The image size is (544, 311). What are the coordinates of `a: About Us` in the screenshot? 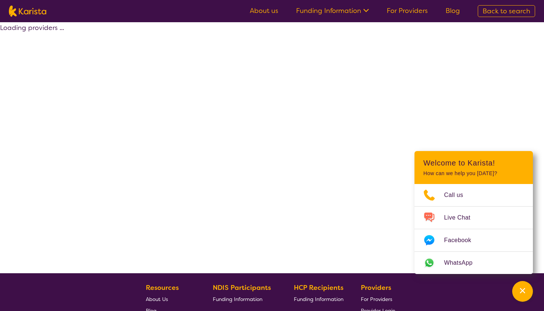 It's located at (171, 299).